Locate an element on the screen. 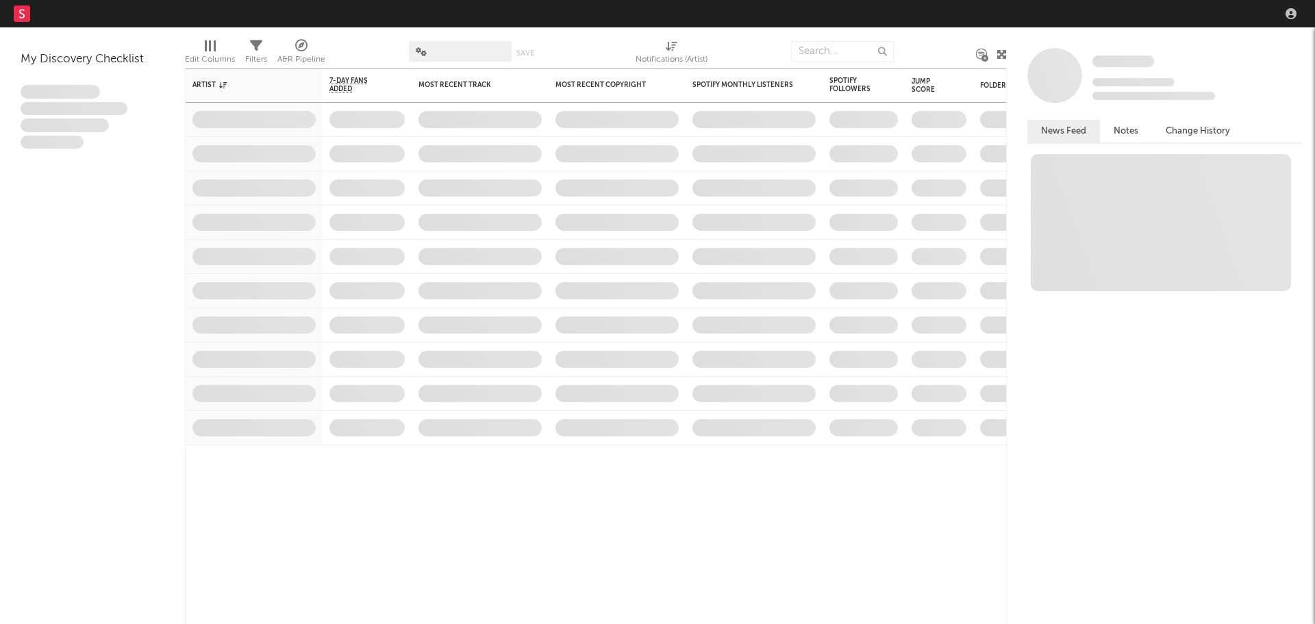 This screenshot has height=624, width=1315. button: Change History is located at coordinates (1198, 131).